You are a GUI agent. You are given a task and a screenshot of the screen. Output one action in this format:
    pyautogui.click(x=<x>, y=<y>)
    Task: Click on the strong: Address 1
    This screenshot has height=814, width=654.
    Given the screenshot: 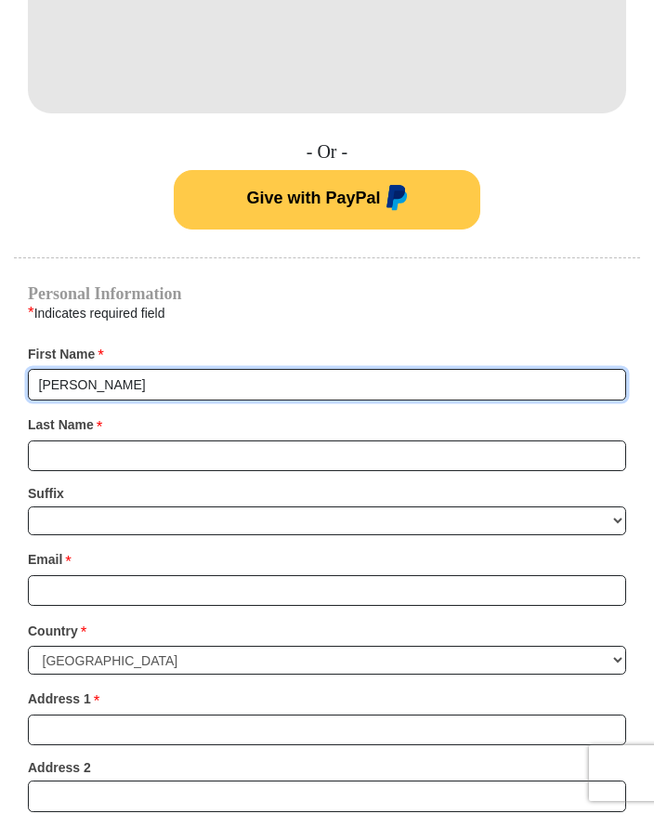 What is the action you would take?
    pyautogui.click(x=59, y=699)
    